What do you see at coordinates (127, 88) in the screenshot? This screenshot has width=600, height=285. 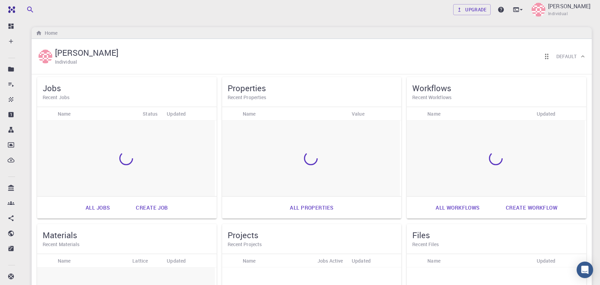 I see `h5: Jobs` at bounding box center [127, 88].